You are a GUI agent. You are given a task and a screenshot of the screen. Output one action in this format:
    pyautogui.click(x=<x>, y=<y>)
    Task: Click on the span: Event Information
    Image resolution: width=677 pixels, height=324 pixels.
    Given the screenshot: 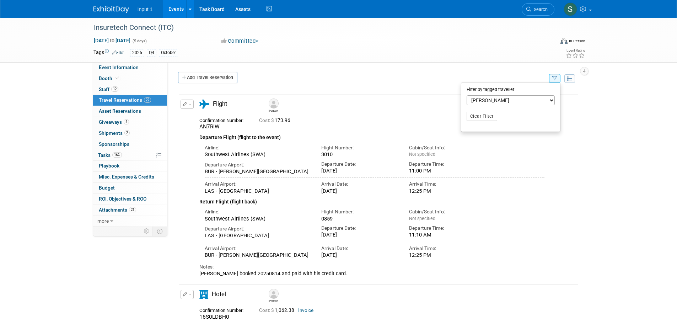 What is the action you would take?
    pyautogui.click(x=119, y=67)
    